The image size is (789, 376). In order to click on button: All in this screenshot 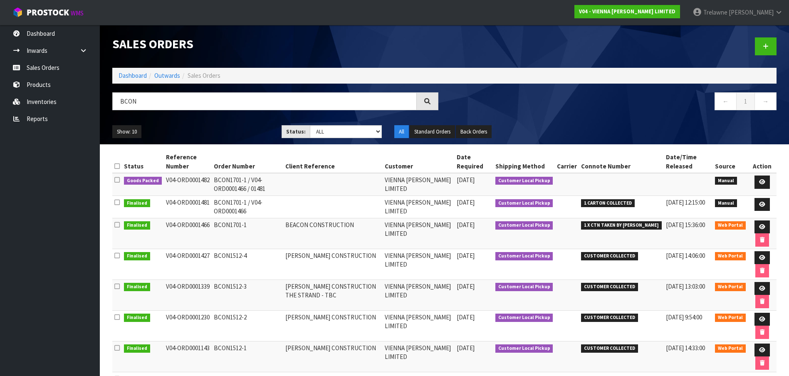, I will do `click(401, 132)`.